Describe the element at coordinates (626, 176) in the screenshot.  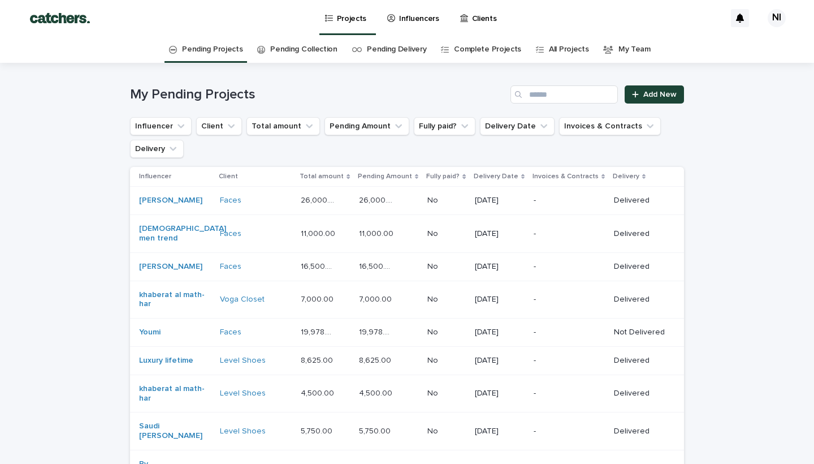
I see `p: Delivery` at that location.